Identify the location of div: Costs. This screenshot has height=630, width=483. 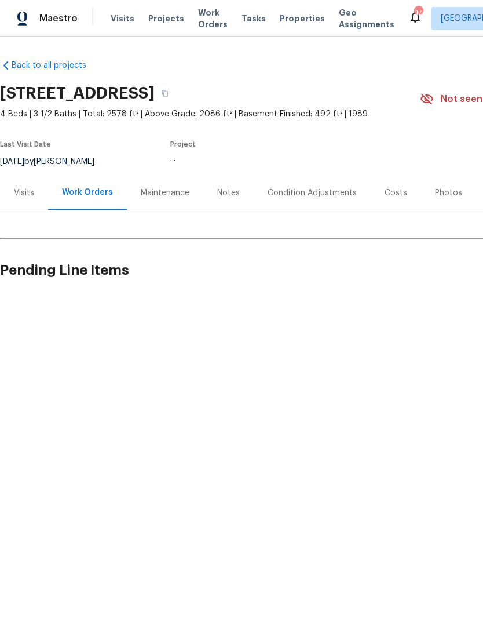
(396, 193).